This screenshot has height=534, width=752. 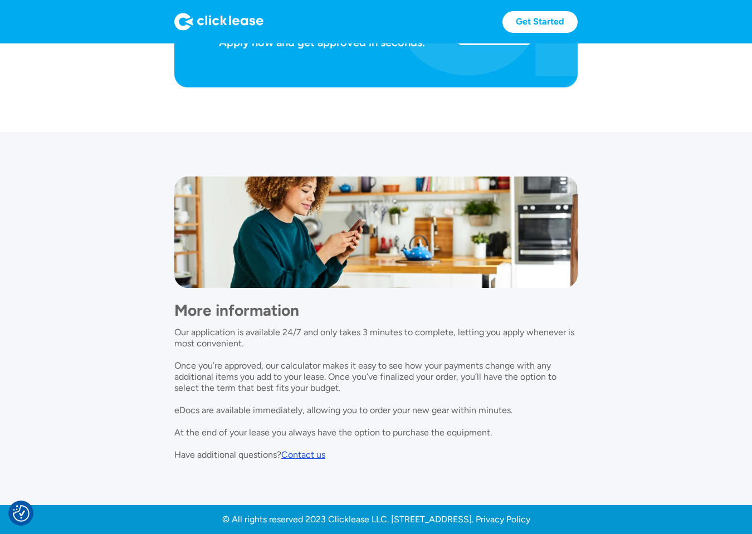 What do you see at coordinates (540, 22) in the screenshot?
I see `a: Get Started` at bounding box center [540, 22].